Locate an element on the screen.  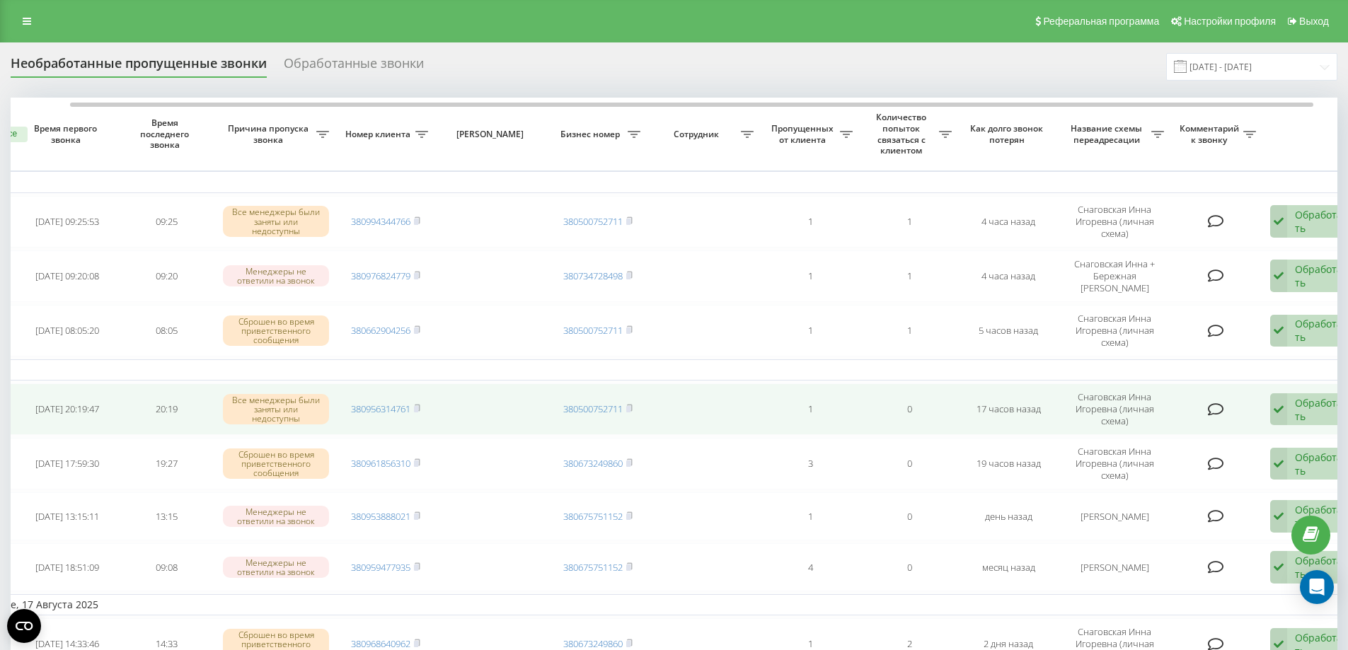
a: 380959477935 is located at coordinates (381, 568).